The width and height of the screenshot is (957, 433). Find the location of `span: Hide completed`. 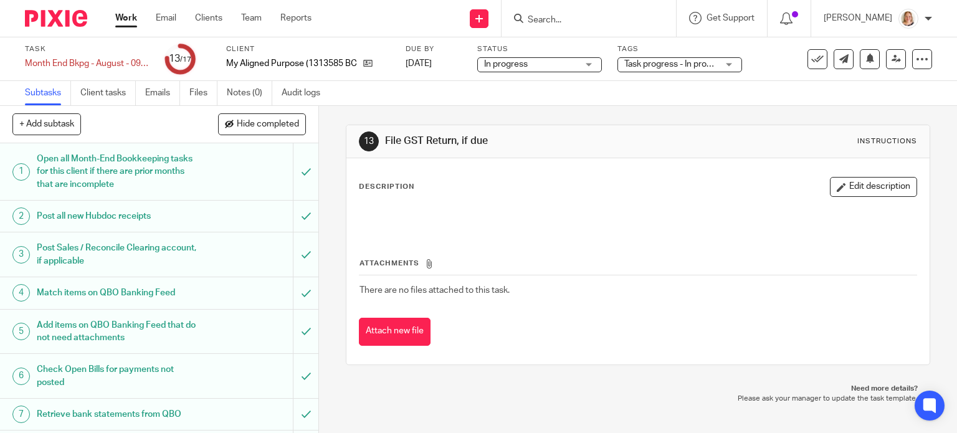

span: Hide completed is located at coordinates (268, 125).